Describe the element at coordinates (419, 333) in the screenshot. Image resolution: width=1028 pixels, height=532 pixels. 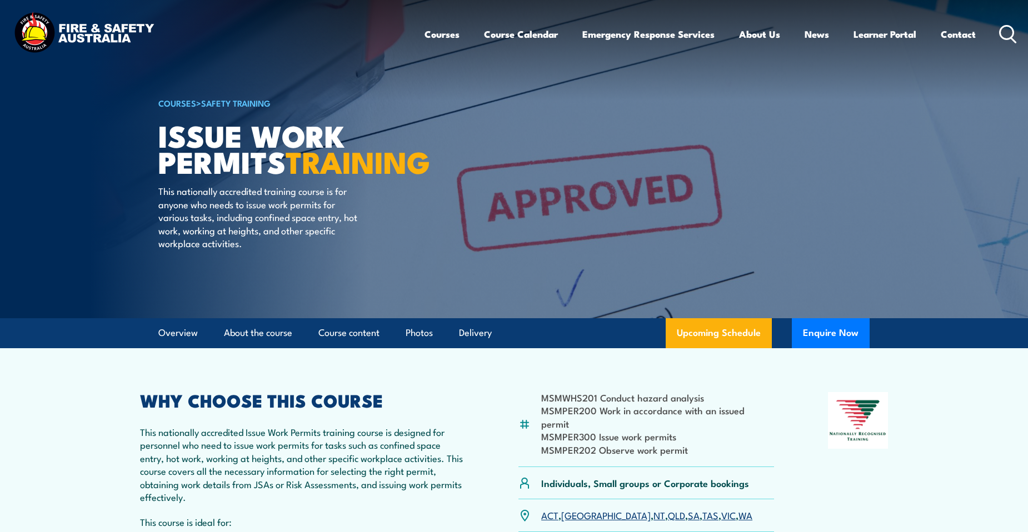
I see `a: Photos` at that location.